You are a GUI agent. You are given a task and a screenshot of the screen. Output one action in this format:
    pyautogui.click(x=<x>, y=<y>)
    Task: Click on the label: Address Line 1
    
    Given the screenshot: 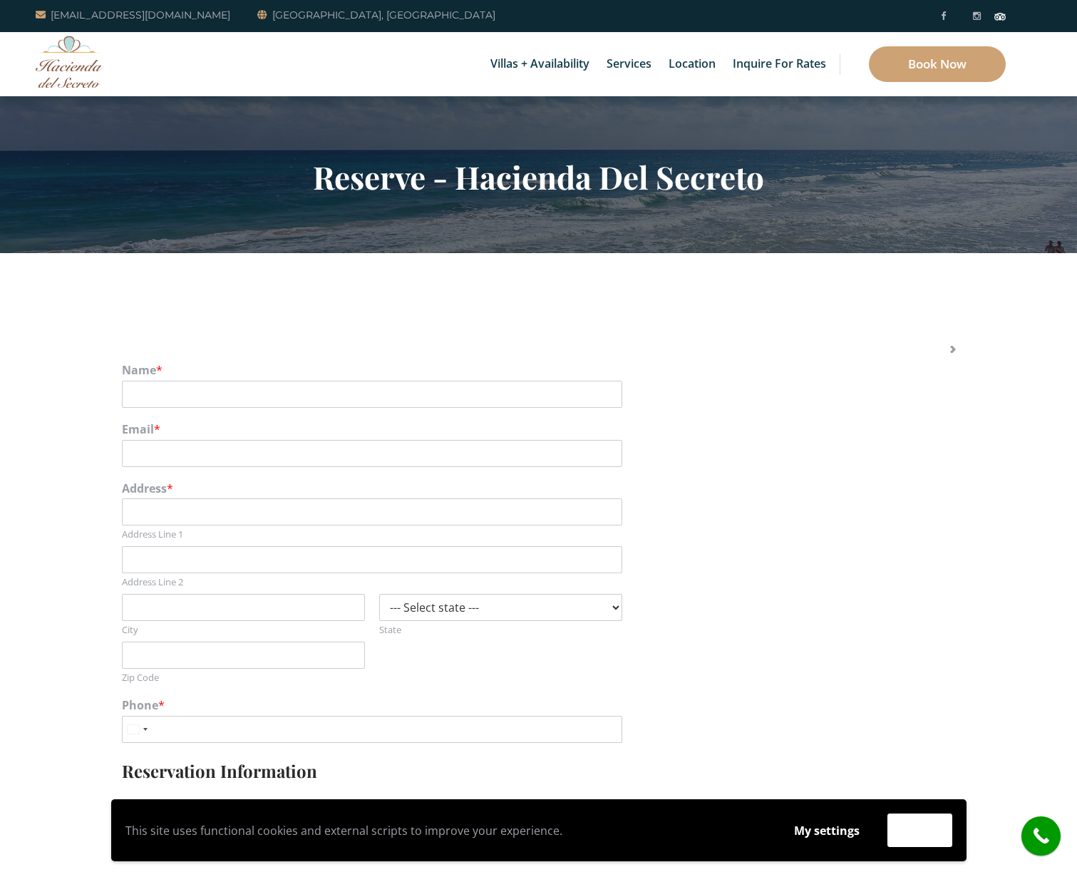 What is the action you would take?
    pyautogui.click(x=372, y=534)
    